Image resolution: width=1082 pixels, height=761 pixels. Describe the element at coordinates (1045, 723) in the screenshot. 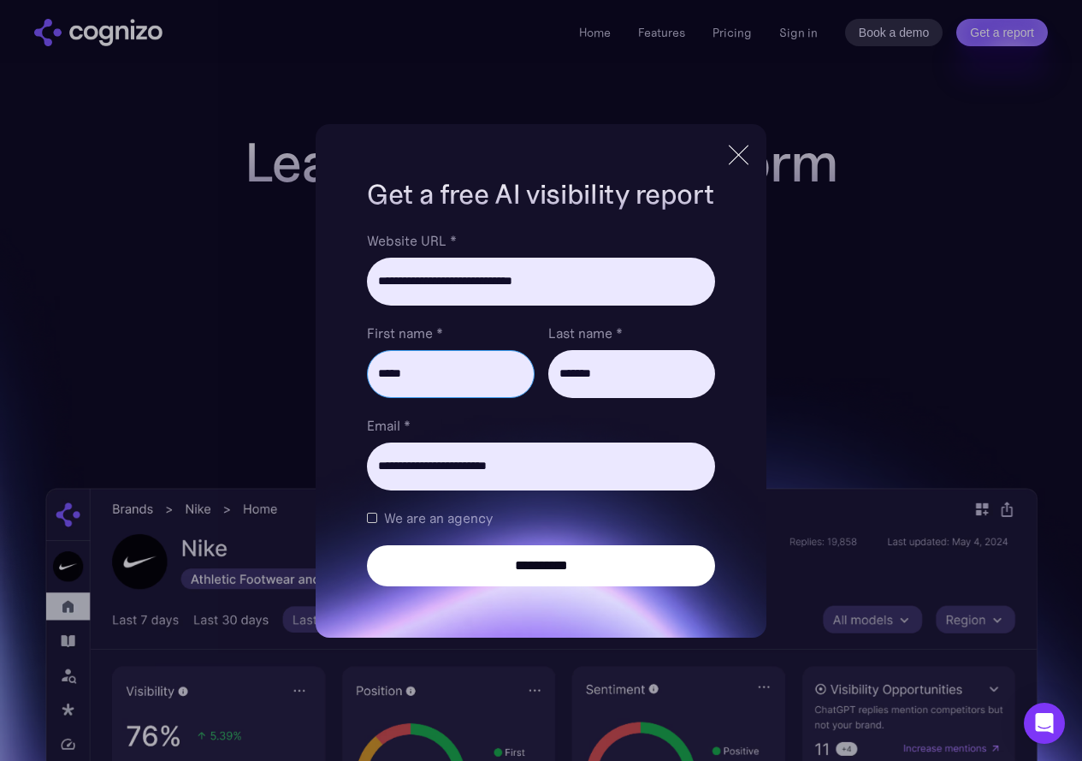

I see `div: Open Intercom Messenger` at that location.